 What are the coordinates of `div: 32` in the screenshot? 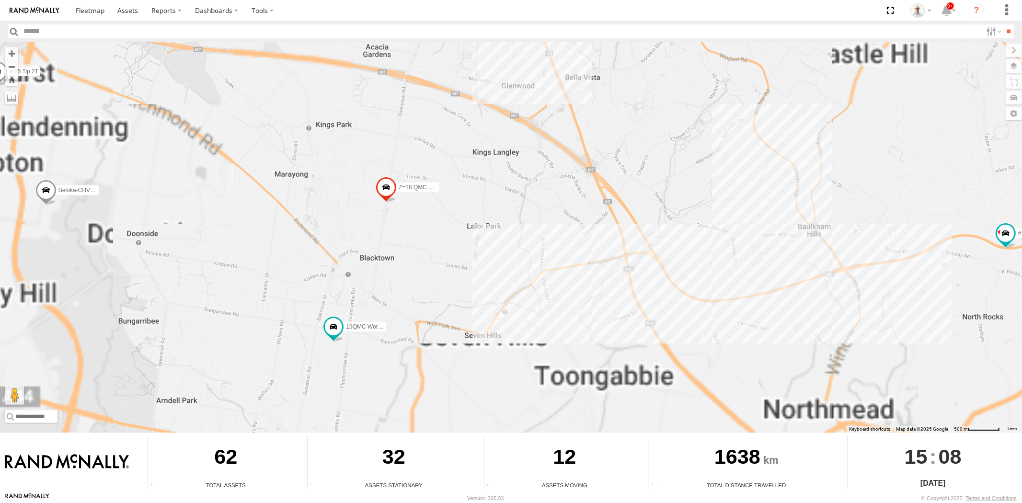 It's located at (394, 459).